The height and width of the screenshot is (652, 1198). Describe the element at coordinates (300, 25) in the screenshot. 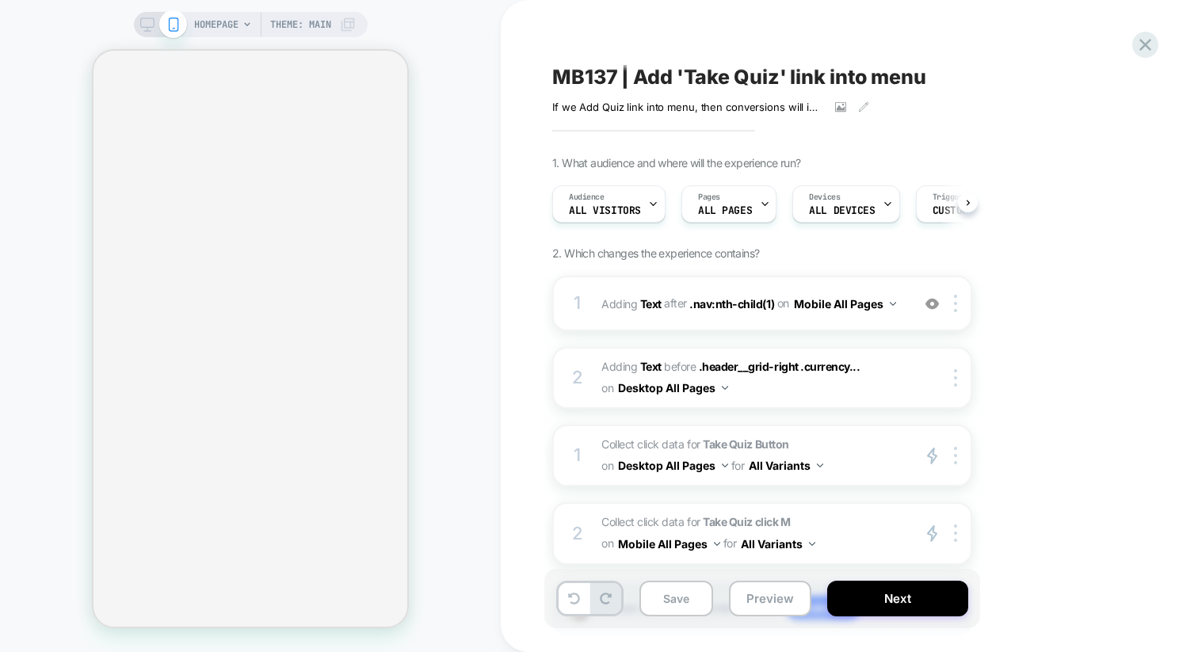

I see `span: Theme: MAIN` at that location.